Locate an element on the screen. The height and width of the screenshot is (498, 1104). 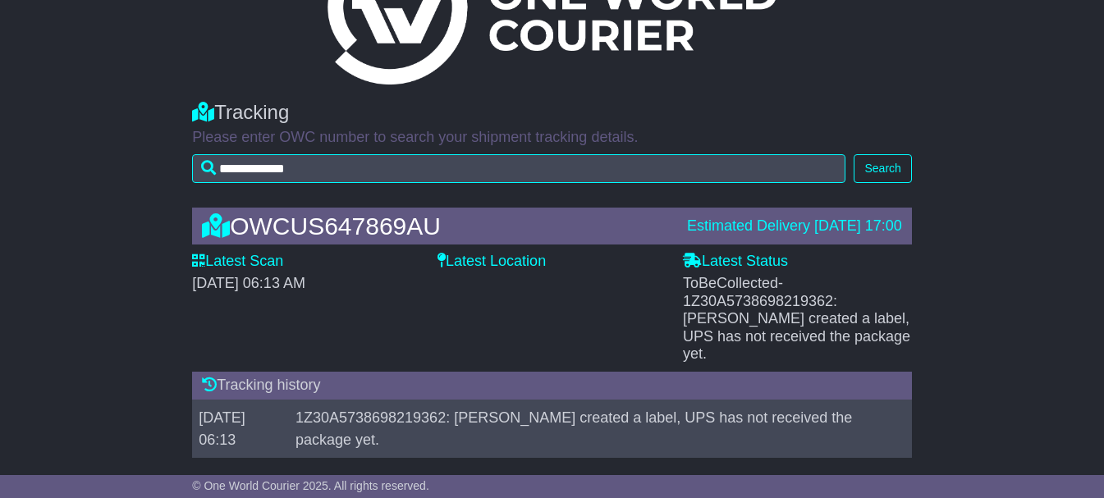
label: Latest Location is located at coordinates (491, 262).